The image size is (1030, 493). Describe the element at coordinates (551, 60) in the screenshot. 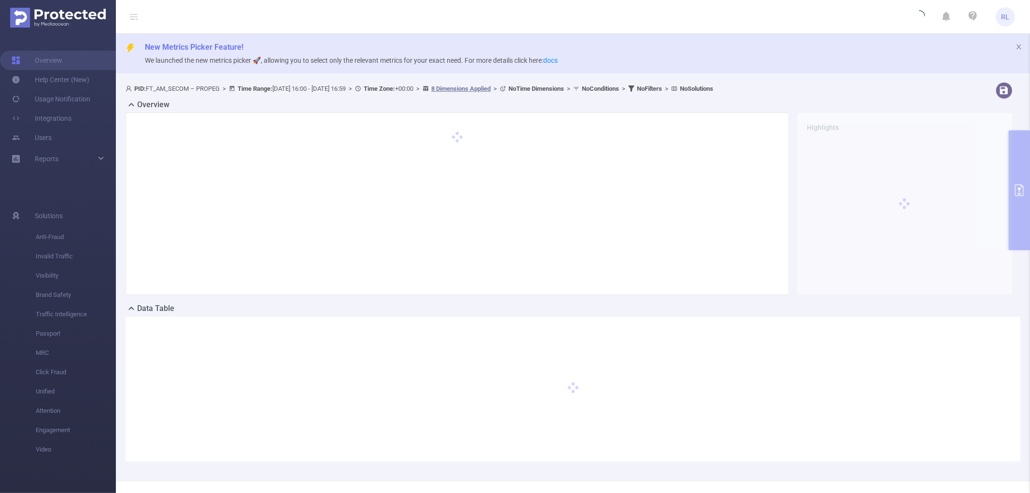

I see `a: docs` at that location.